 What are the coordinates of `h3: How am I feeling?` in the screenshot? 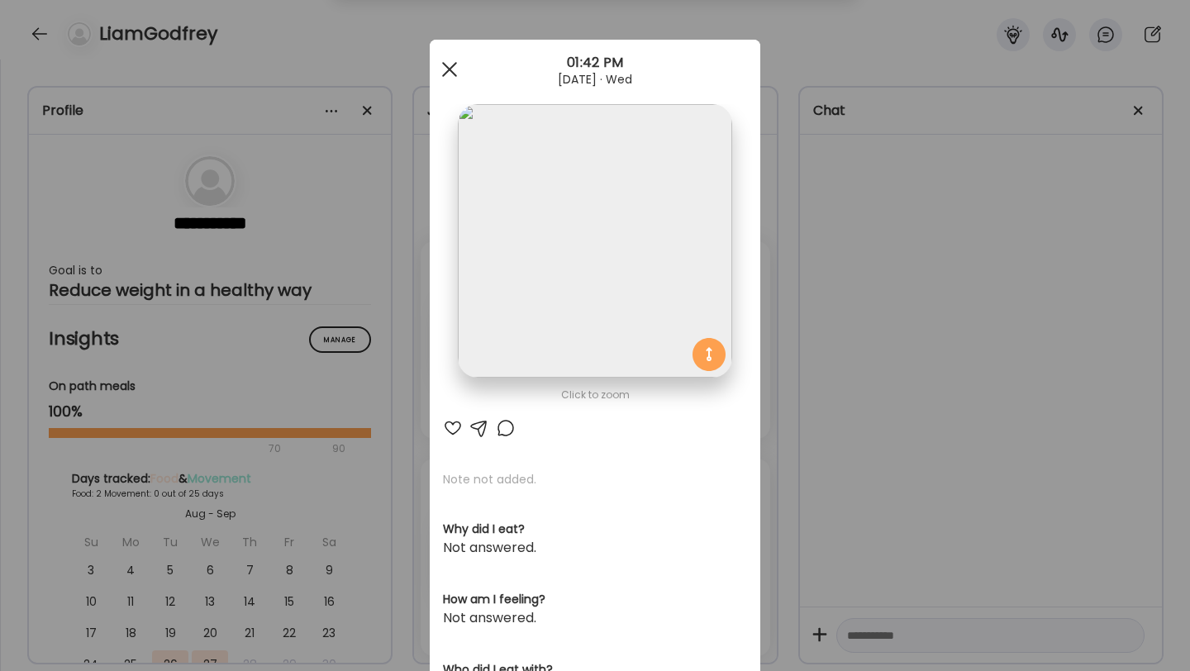 It's located at (595, 599).